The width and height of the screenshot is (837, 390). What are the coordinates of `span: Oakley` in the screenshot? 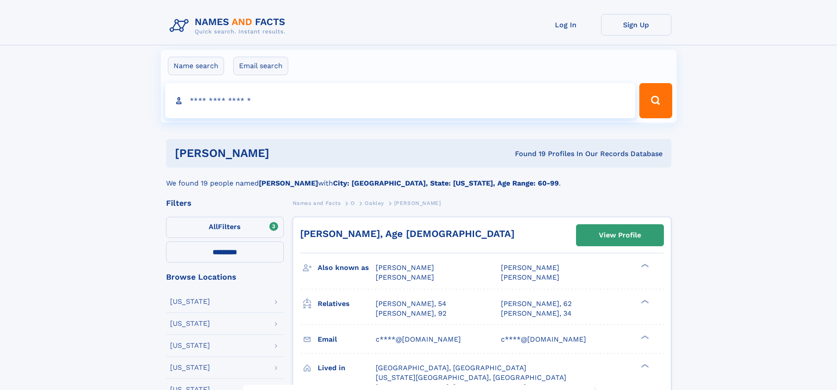 It's located at (374, 203).